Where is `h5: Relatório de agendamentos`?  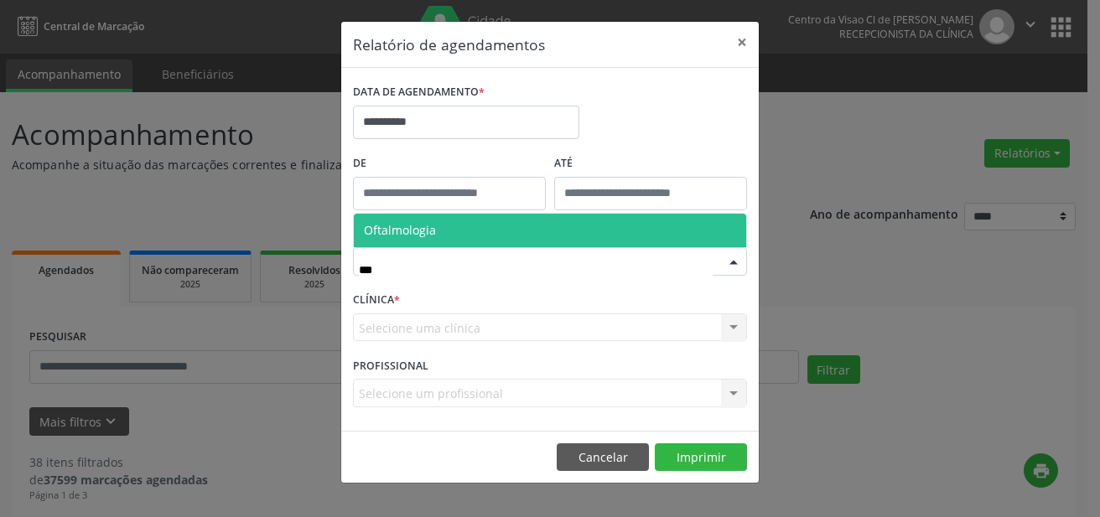
h5: Relatório de agendamentos is located at coordinates (448, 44).